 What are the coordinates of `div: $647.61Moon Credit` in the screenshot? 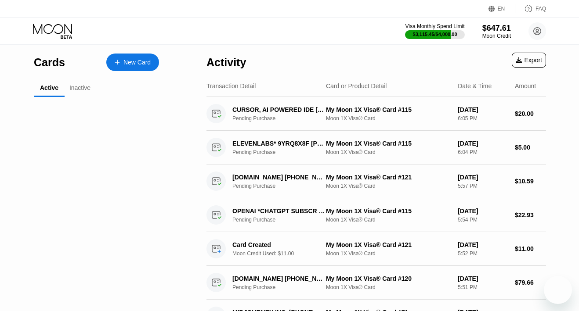 It's located at (496, 31).